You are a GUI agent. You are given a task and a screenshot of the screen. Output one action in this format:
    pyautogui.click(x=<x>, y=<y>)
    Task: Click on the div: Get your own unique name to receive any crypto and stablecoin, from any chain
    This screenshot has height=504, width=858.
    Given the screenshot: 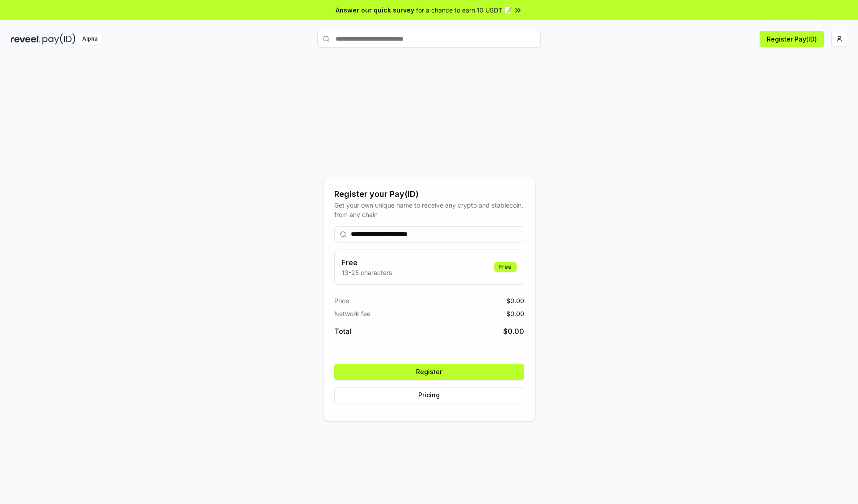 What is the action you would take?
    pyautogui.click(x=429, y=210)
    